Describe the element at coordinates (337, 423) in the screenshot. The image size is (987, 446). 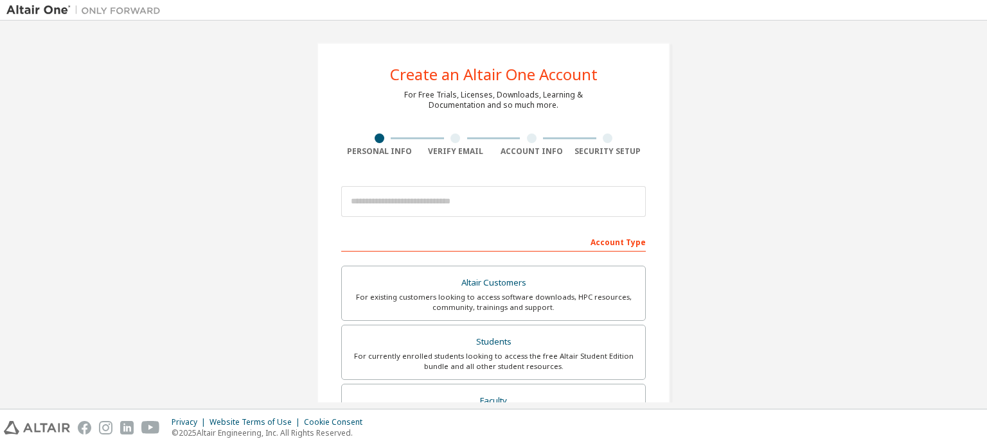
I see `div: Cookie Consent` at that location.